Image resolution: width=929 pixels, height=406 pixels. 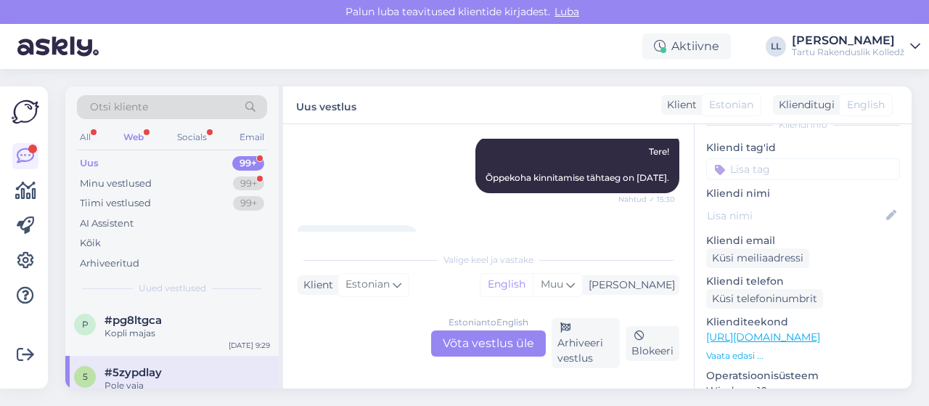 What do you see at coordinates (652, 343) in the screenshot?
I see `div: Blokeeri` at bounding box center [652, 343].